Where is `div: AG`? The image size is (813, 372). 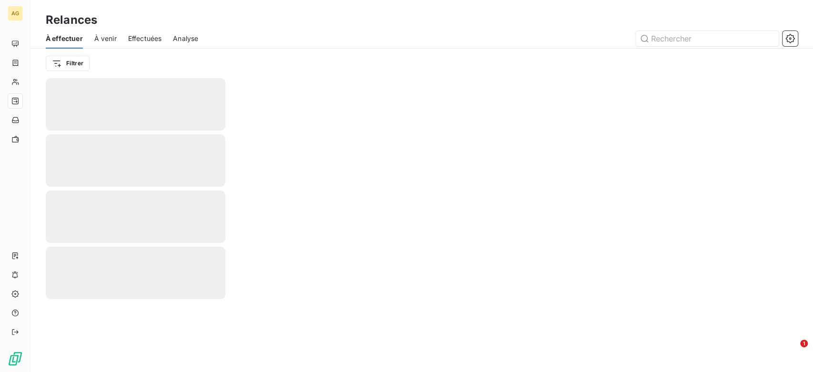 div: AG is located at coordinates (15, 13).